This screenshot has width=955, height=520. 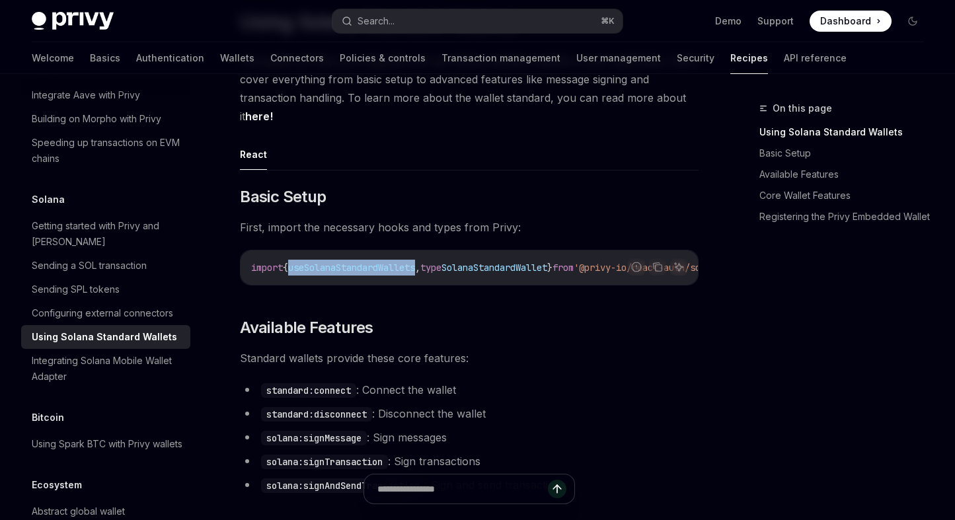 What do you see at coordinates (494, 268) in the screenshot?
I see `span: SolanaStandardWallet` at bounding box center [494, 268].